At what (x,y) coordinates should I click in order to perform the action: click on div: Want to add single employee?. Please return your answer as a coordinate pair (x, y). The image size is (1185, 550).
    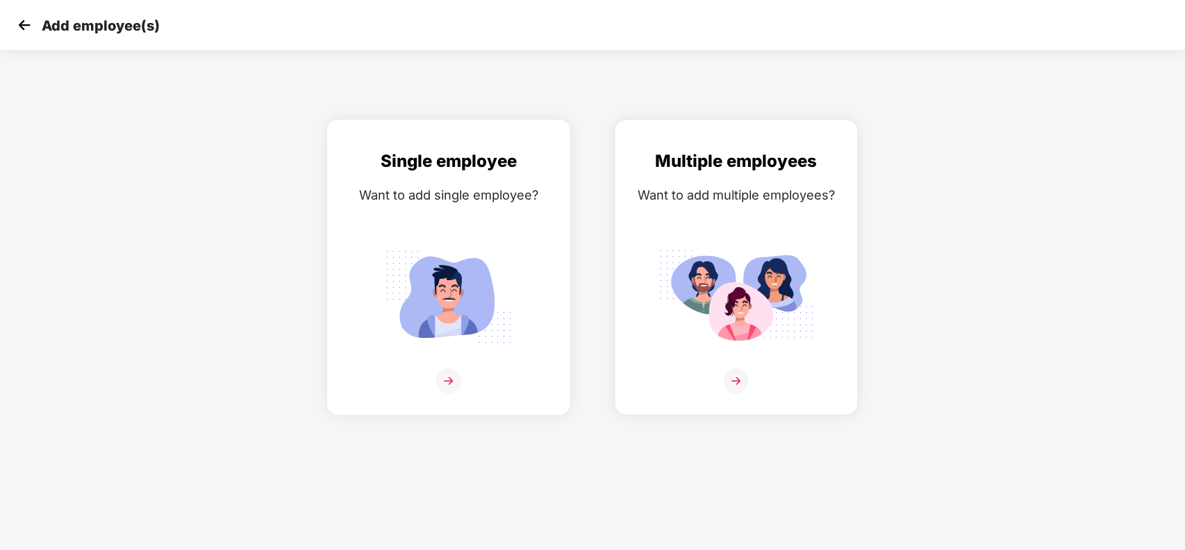
    Looking at the image, I should click on (449, 195).